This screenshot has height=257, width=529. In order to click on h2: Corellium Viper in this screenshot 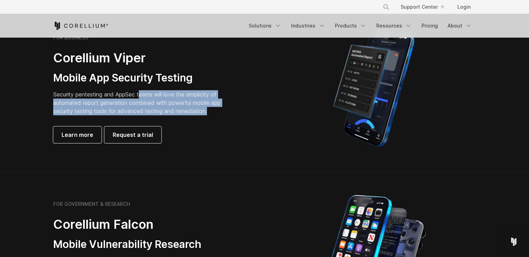, I will do `click(142, 58)`.